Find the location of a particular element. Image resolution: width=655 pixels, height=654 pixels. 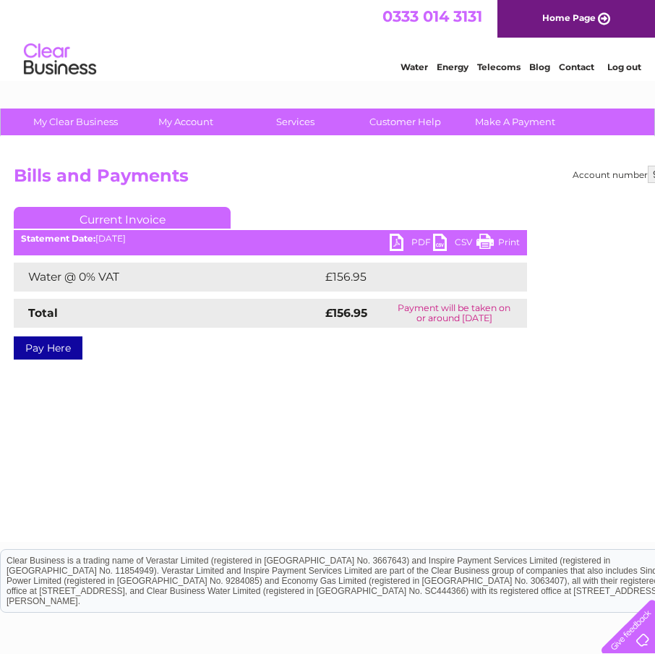

a: Log out is located at coordinates (624, 67).